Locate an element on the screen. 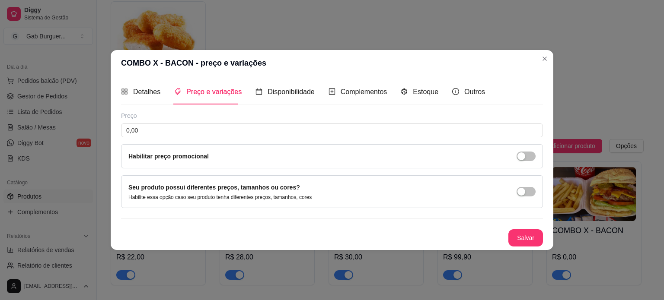 This screenshot has width=664, height=300. span: Detalhes is located at coordinates (147, 92).